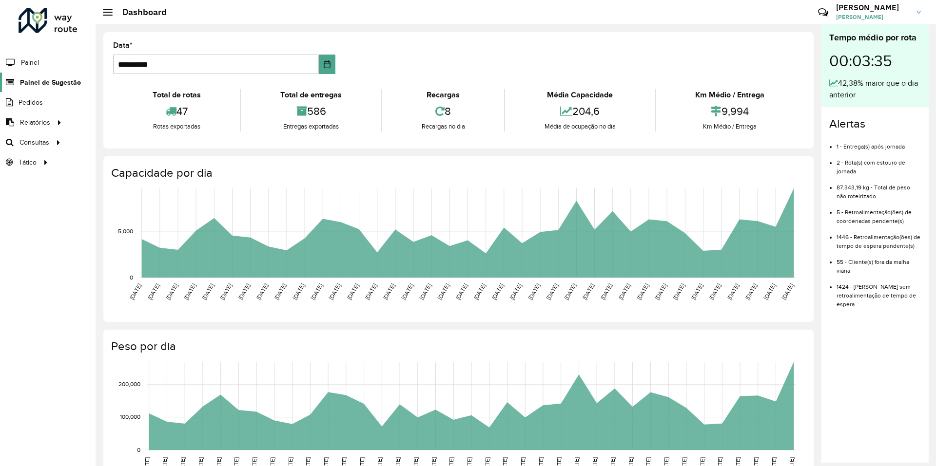 This screenshot has height=466, width=936. Describe the element at coordinates (27, 162) in the screenshot. I see `span: Tático` at that location.